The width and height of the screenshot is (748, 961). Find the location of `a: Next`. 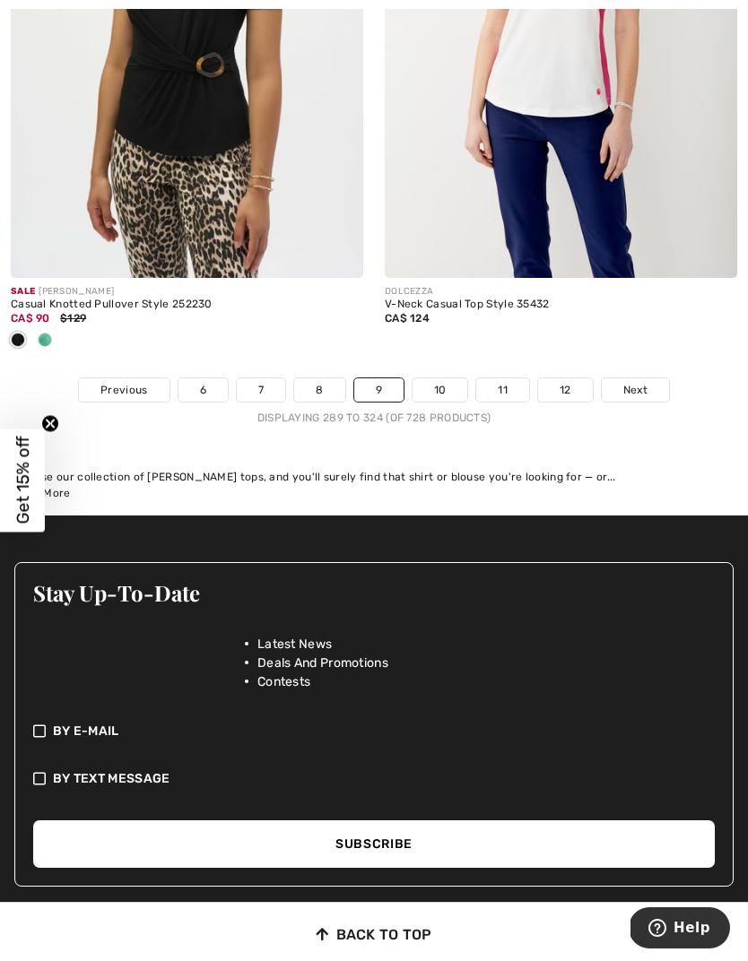

a: Next is located at coordinates (635, 390).